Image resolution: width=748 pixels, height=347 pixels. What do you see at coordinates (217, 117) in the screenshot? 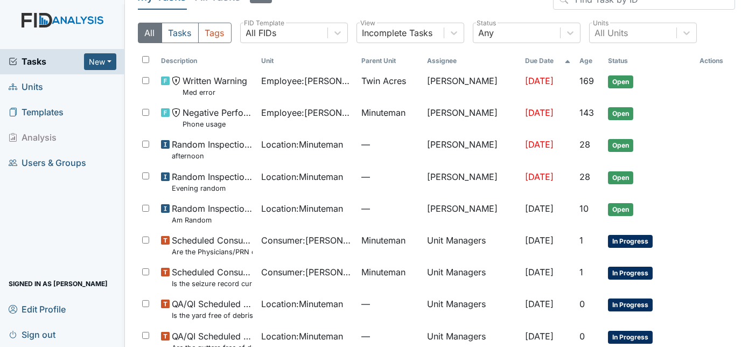
I see `span: Negative Performance Review Phone usage` at bounding box center [217, 117].